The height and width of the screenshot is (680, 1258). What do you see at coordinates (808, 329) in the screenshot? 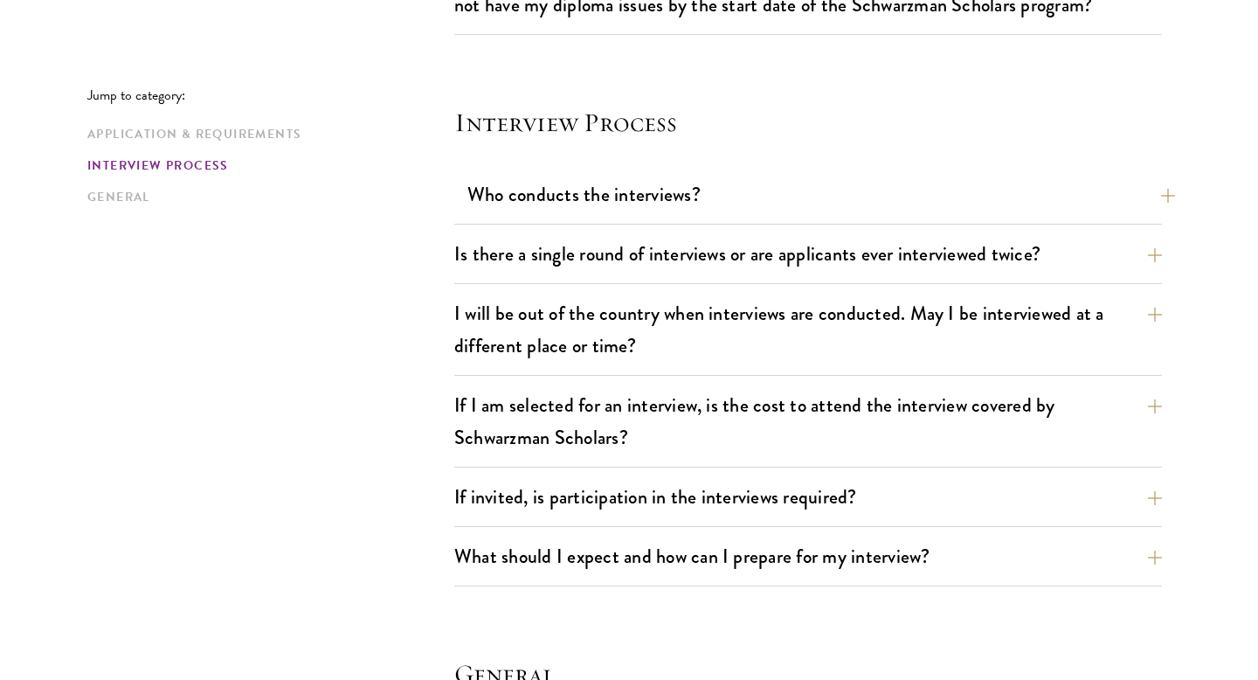
I see `button: I will be out of the country when interviews are conducted. May I be interviewed at a different p...` at bounding box center [808, 329].